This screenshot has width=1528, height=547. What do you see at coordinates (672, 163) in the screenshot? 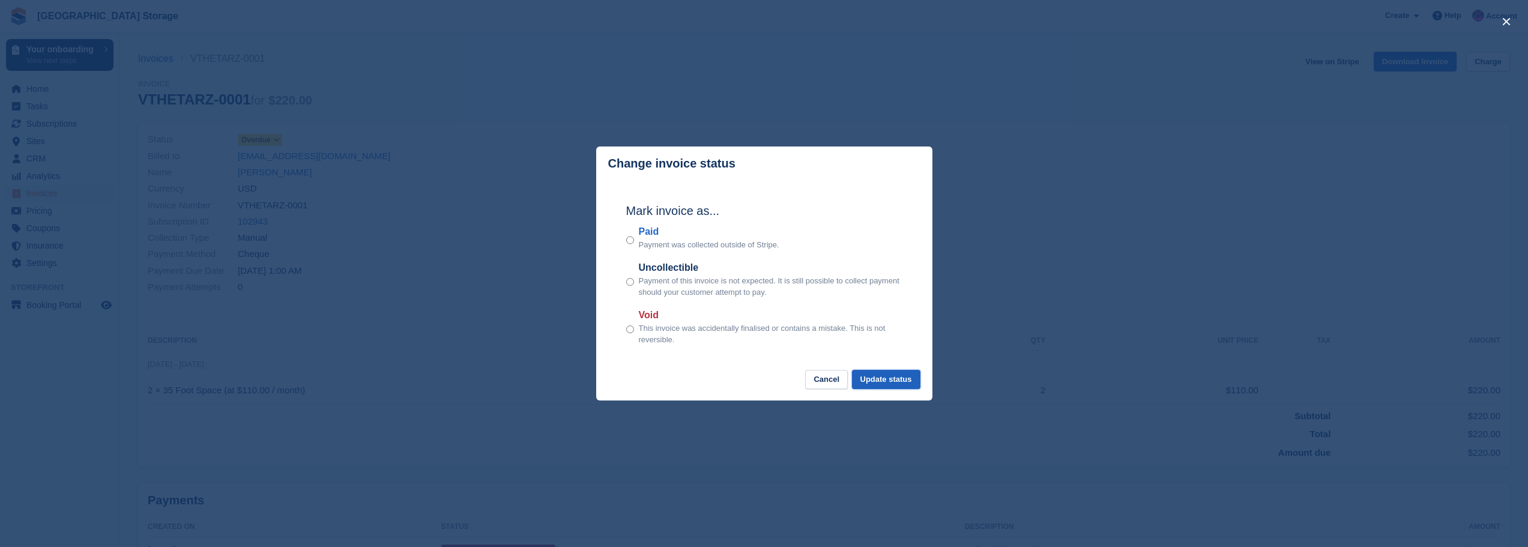
I see `p: Change invoice status` at bounding box center [672, 163].